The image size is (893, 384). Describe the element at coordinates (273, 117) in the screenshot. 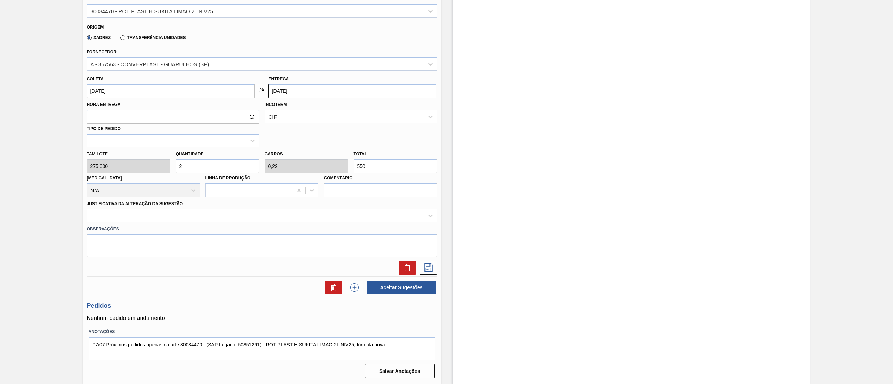

I see `div: CIF` at that location.